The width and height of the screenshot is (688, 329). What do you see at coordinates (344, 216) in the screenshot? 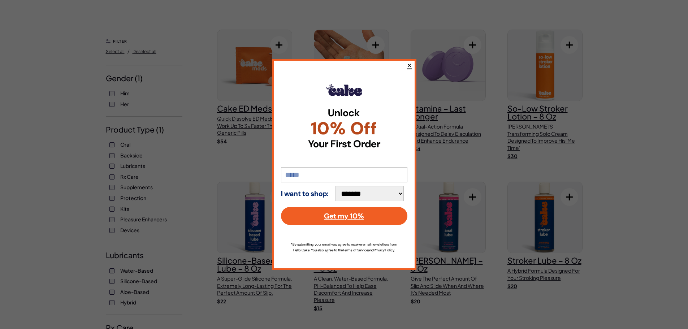
I see `button: Get my 10%` at bounding box center [344, 216].